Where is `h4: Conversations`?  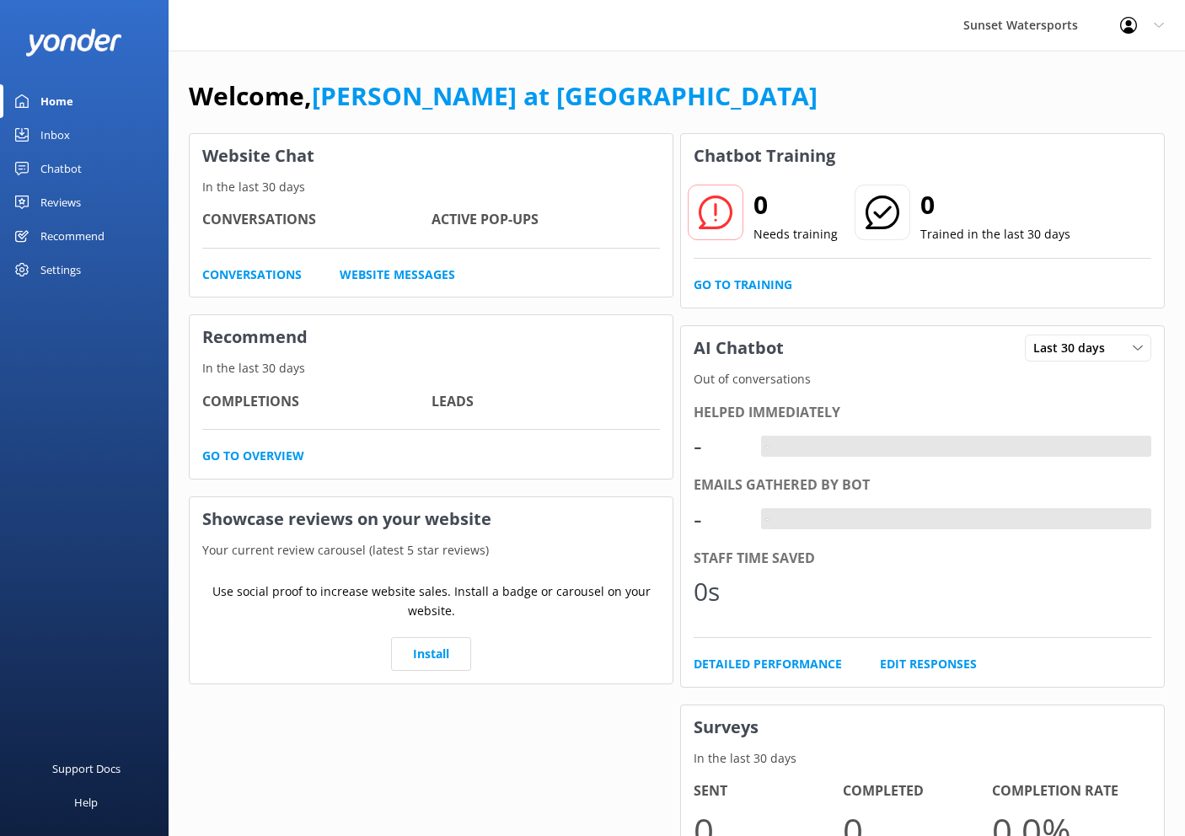 h4: Conversations is located at coordinates (317, 220).